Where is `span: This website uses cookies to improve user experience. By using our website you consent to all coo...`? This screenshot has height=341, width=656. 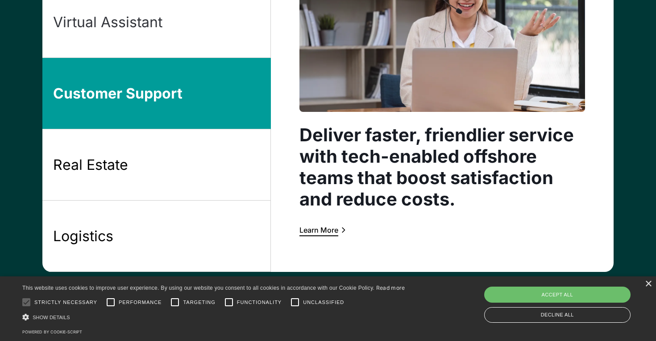
span: This website uses cookies to improve user experience. By using our website you consent to all coo... is located at coordinates (198, 288).